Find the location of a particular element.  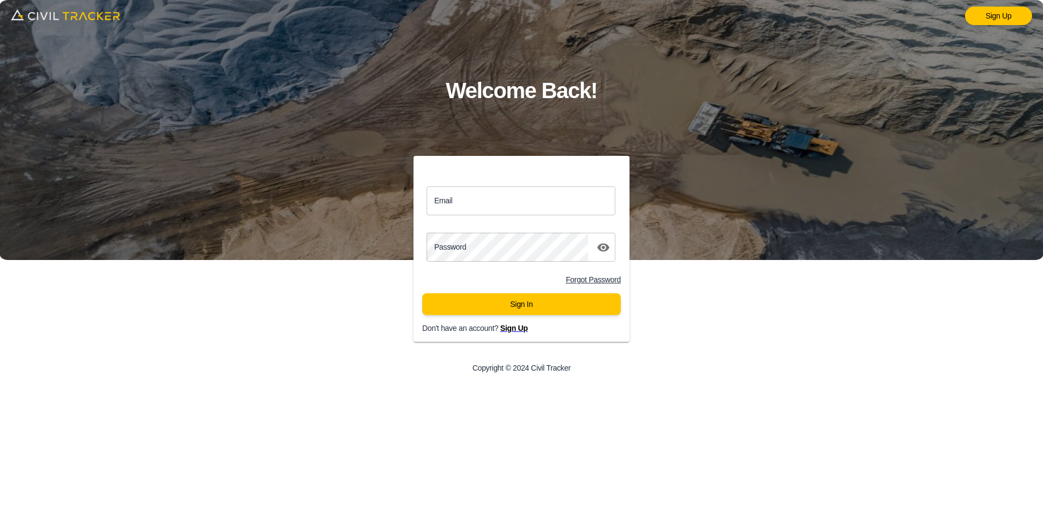

button: Sign In is located at coordinates (521, 304).